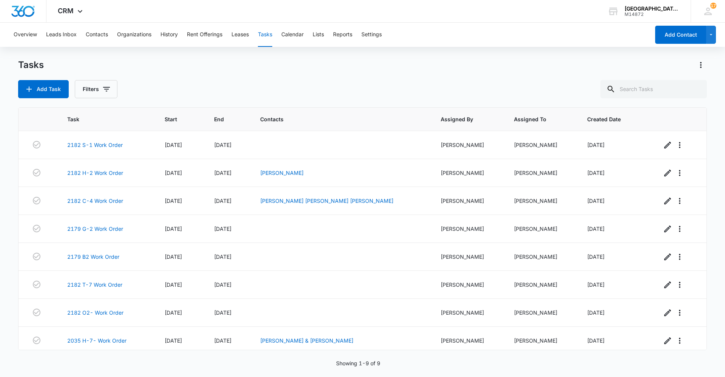 This screenshot has height=377, width=725. I want to click on button: Leases, so click(240, 35).